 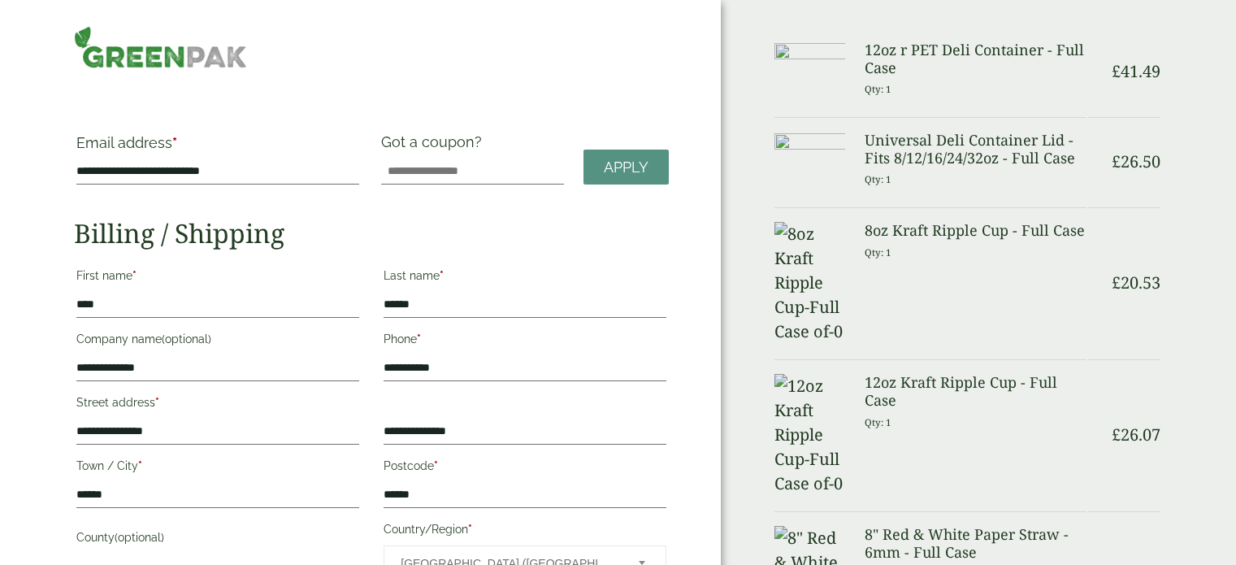 What do you see at coordinates (435, 145) in the screenshot?
I see `label: Got a coupon?` at bounding box center [435, 145].